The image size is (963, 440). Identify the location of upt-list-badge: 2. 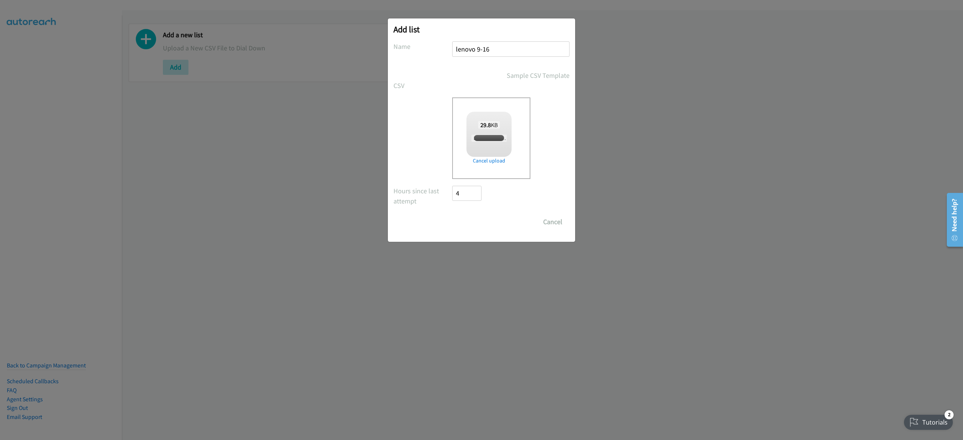
(50, 8).